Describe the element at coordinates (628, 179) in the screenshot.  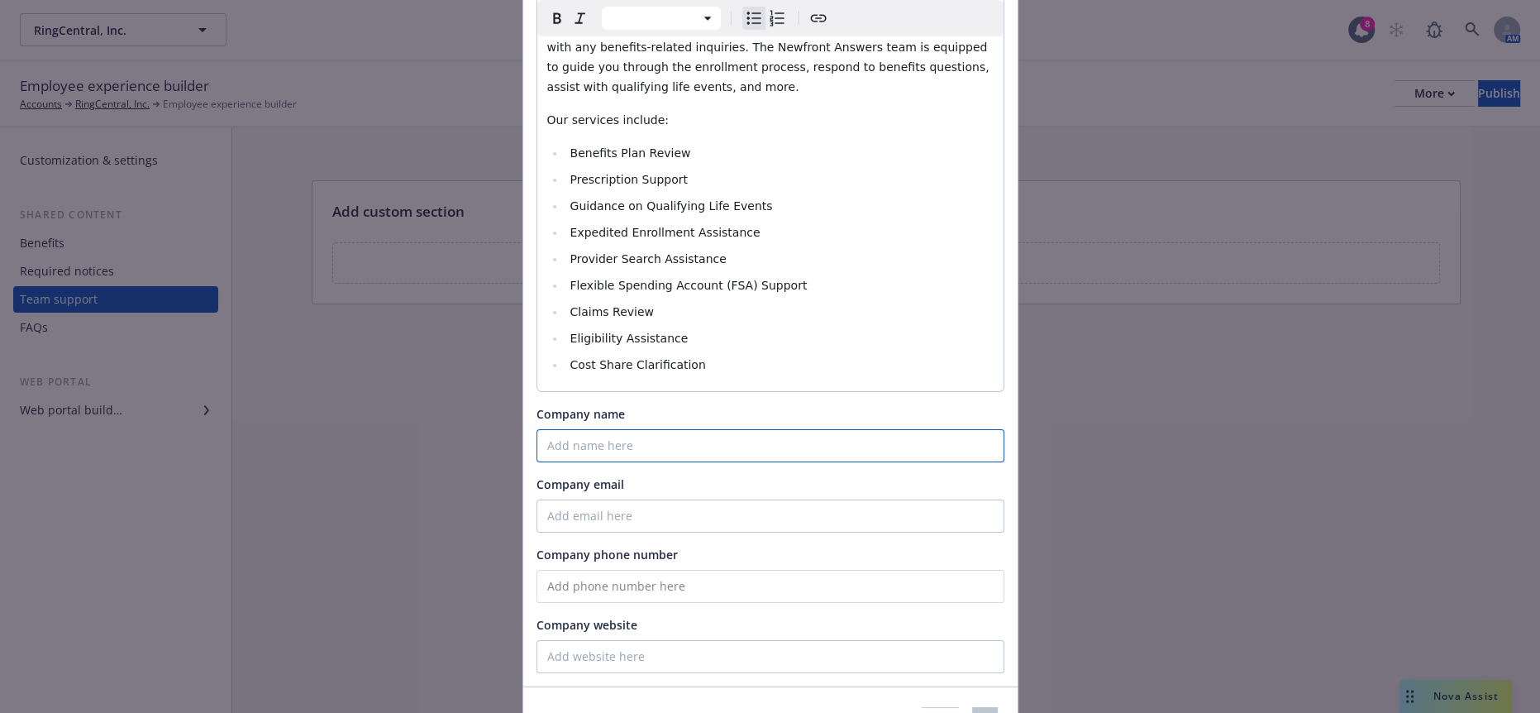
I see `span: Prescription Support` at that location.